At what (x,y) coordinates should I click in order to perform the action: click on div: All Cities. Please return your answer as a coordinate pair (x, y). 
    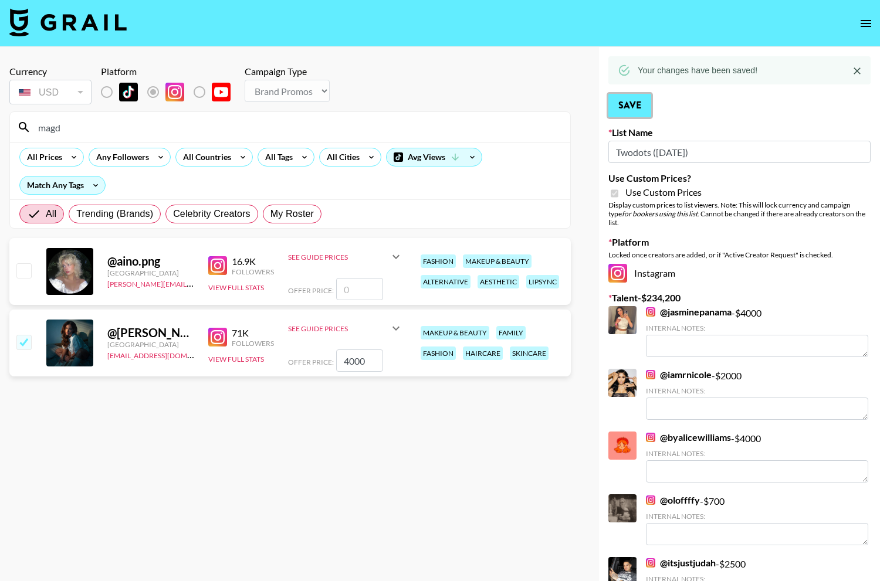
    Looking at the image, I should click on (341, 157).